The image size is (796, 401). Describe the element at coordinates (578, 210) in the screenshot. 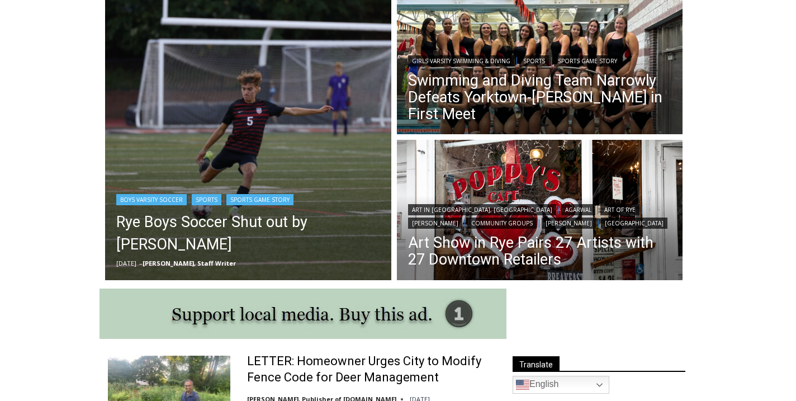

I see `a: Agarwal` at that location.